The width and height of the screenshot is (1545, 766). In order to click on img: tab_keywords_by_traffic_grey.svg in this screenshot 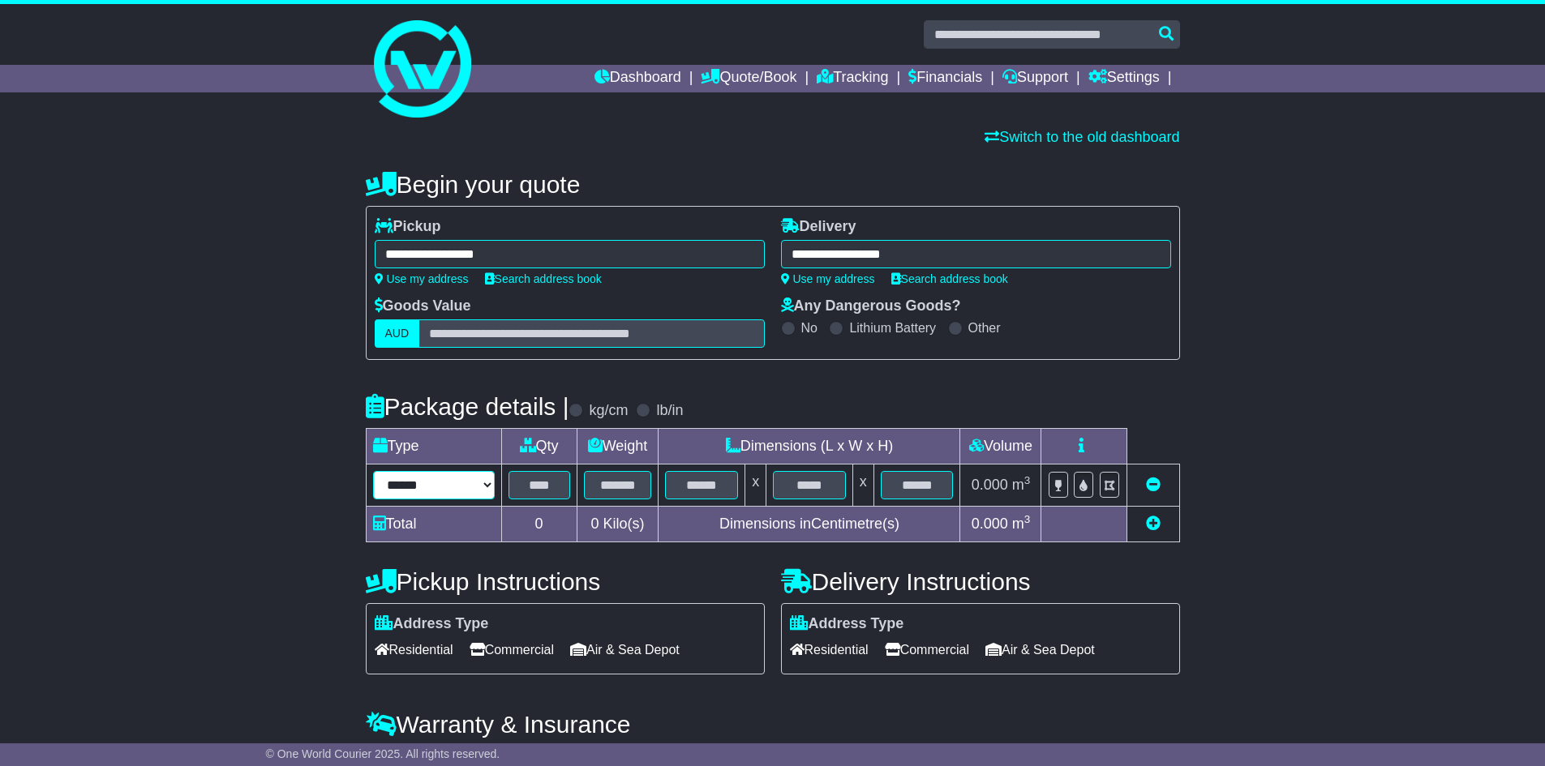, I will do `click(168, 101)`.